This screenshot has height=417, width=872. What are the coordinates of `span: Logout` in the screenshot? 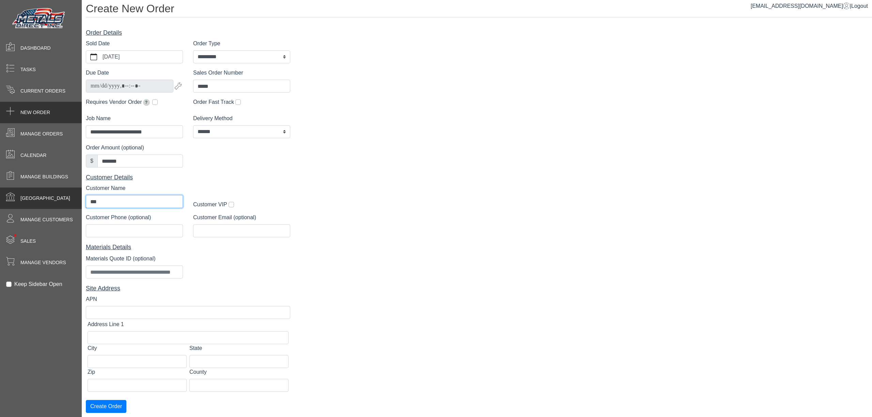 It's located at (860, 6).